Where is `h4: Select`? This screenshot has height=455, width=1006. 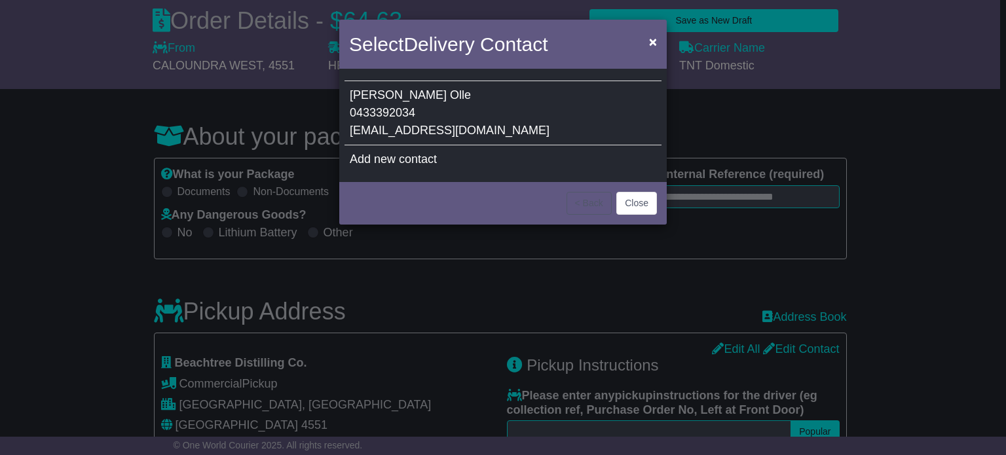
h4: Select is located at coordinates (448, 44).